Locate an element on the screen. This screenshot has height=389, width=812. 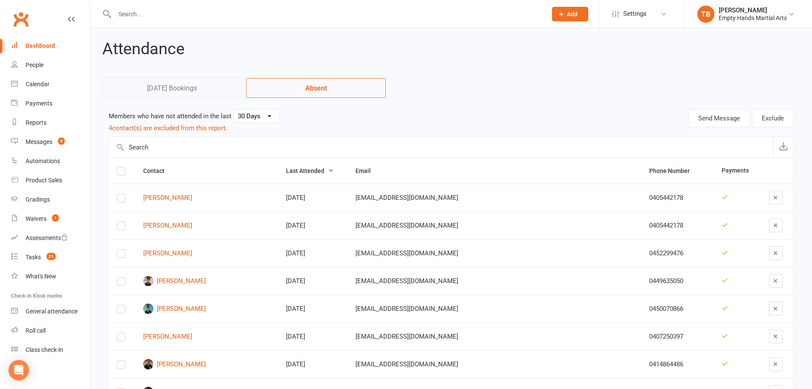
span: Contact is located at coordinates (159, 171).